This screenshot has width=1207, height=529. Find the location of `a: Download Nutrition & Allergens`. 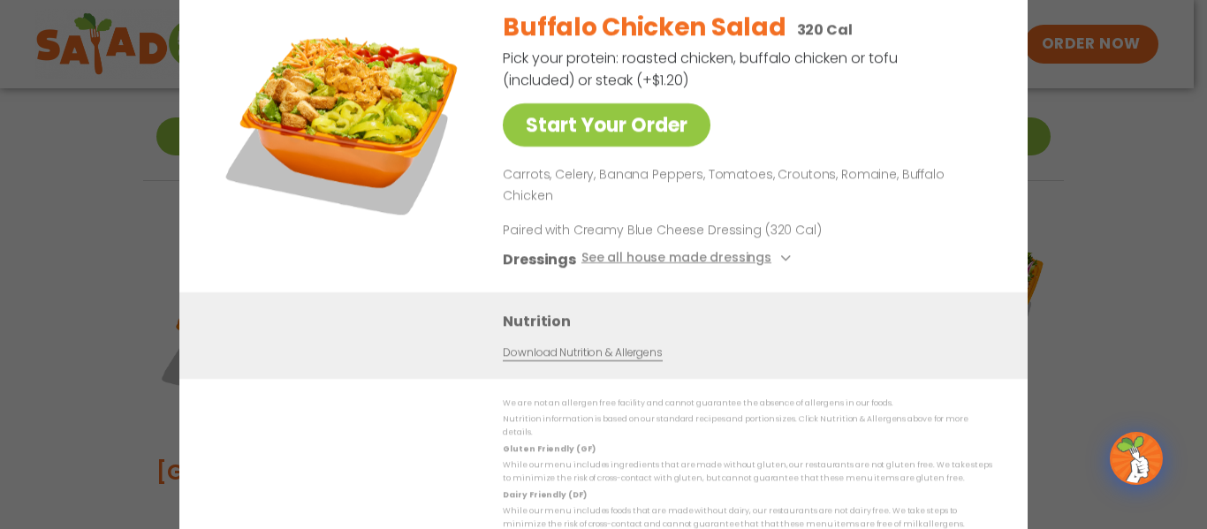

a: Download Nutrition & Allergens is located at coordinates (582, 352).